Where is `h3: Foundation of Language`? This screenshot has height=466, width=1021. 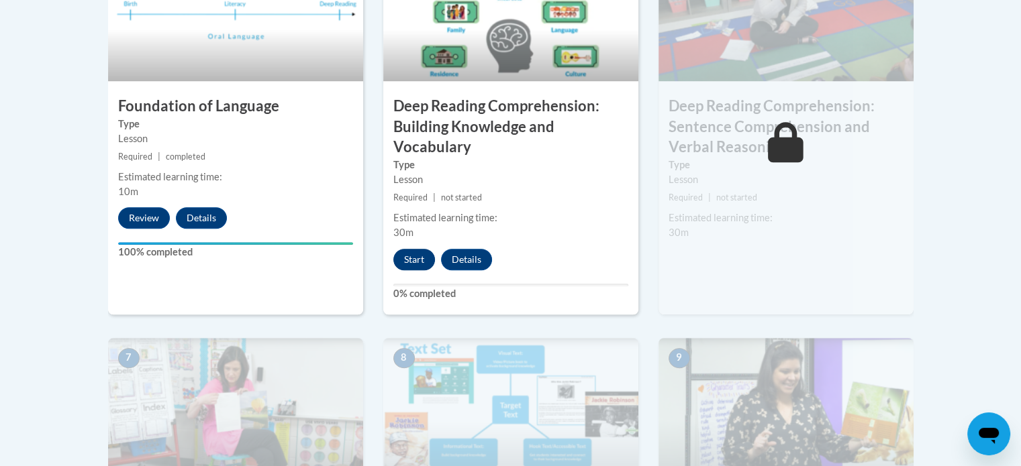 h3: Foundation of Language is located at coordinates (236, 106).